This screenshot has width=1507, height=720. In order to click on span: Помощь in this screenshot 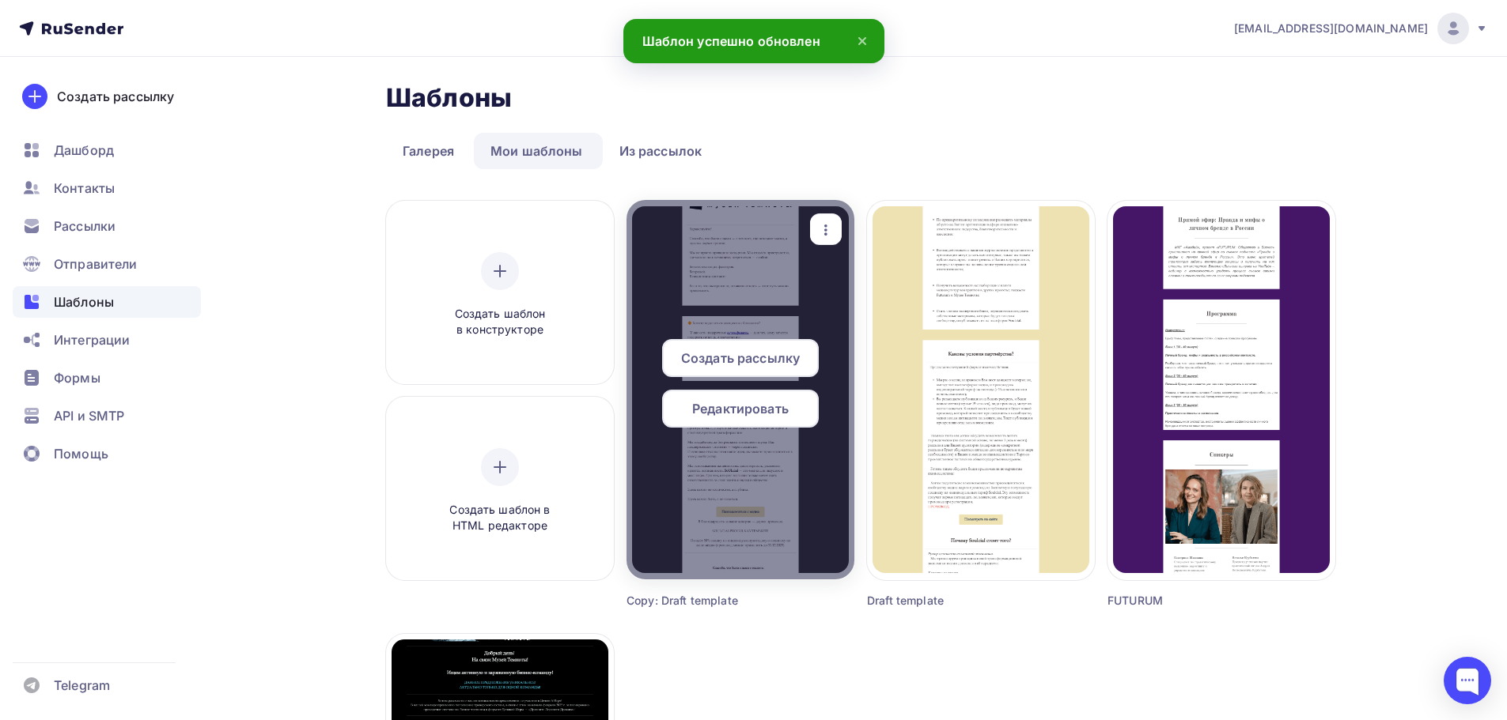, I will do `click(81, 454)`.